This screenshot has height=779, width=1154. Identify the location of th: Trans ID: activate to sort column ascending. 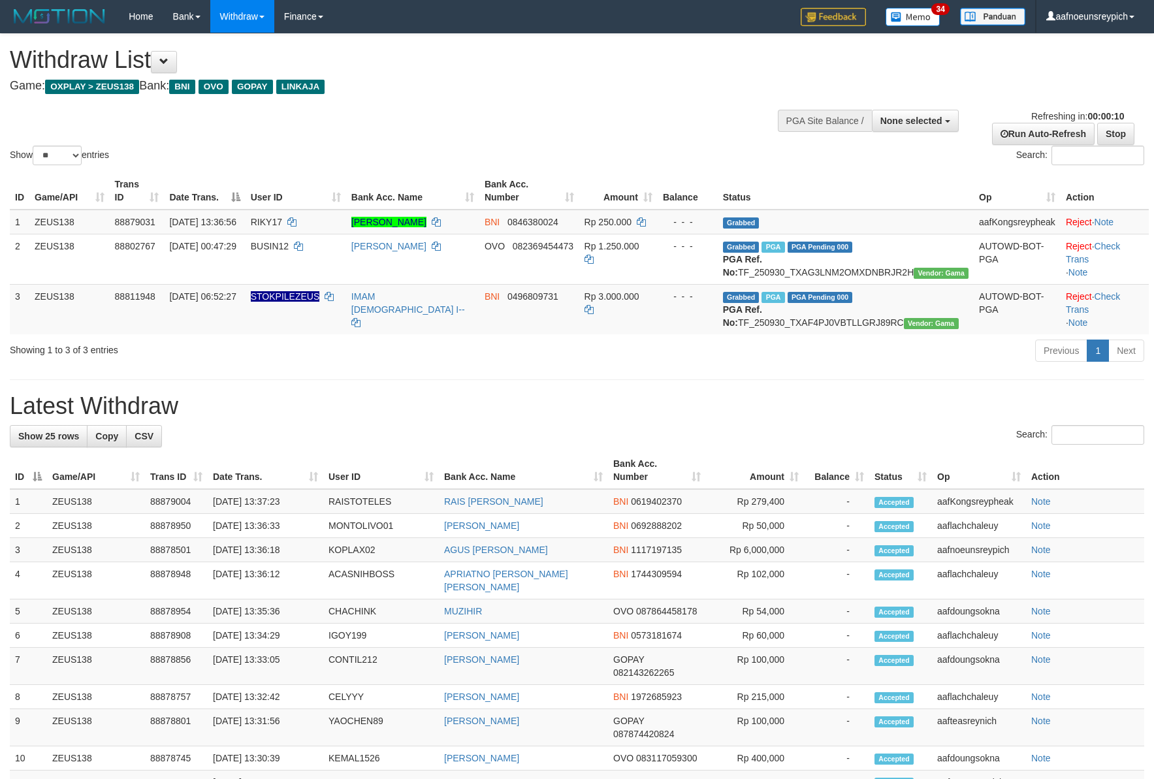
(176, 470).